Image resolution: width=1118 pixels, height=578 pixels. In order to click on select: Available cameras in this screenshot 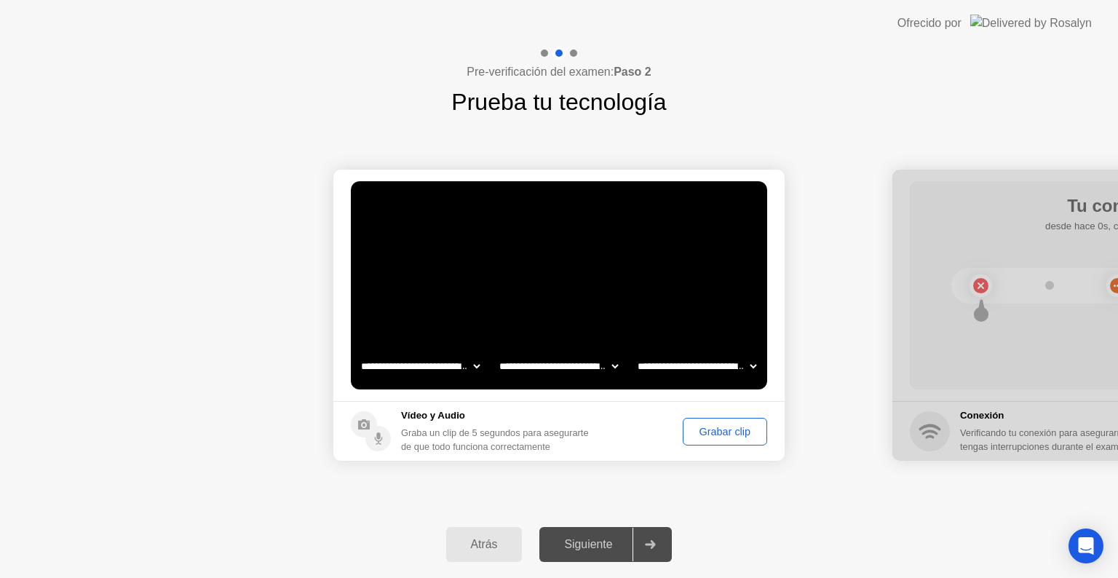, I will do `click(420, 366)`.